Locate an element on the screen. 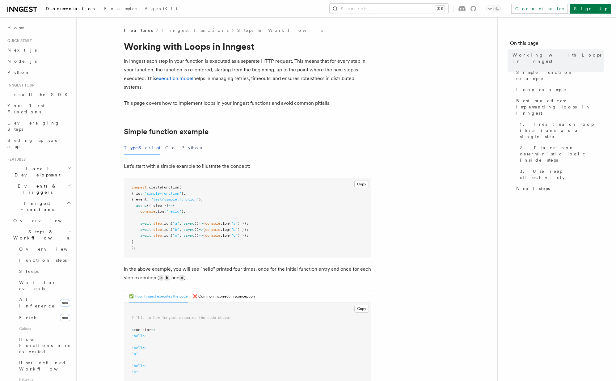 The image size is (616, 381). button: Search...⌘K is located at coordinates (389, 9).